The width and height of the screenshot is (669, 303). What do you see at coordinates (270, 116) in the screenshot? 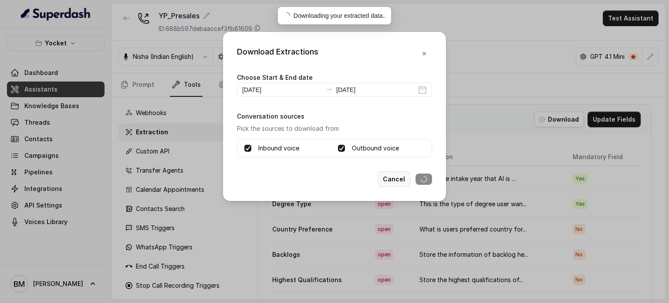
I see `label: Conversation sources` at bounding box center [270, 116].